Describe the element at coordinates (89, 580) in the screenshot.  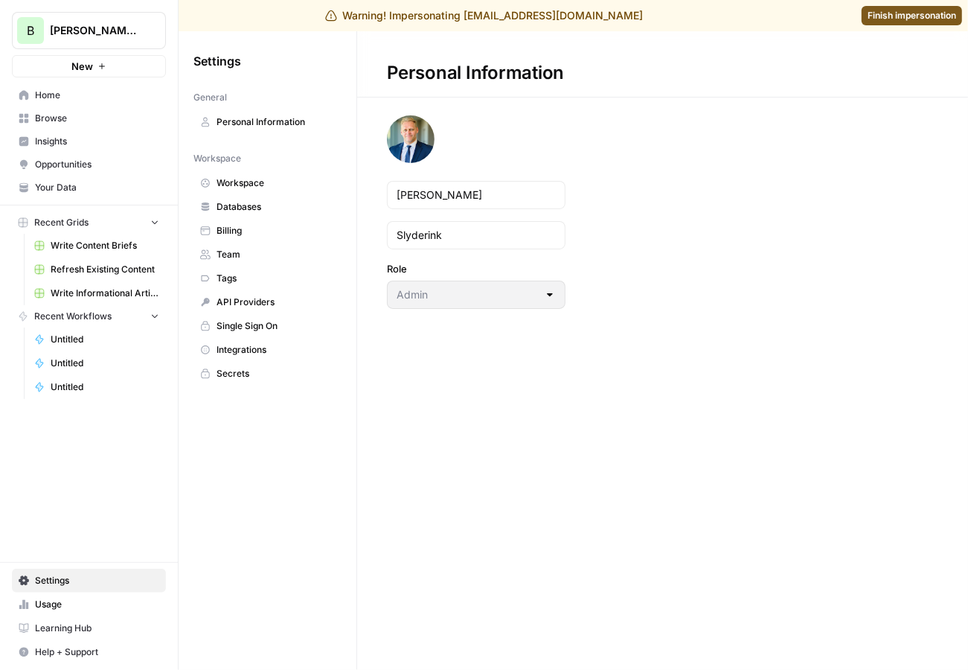
I see `a: Settings` at that location.